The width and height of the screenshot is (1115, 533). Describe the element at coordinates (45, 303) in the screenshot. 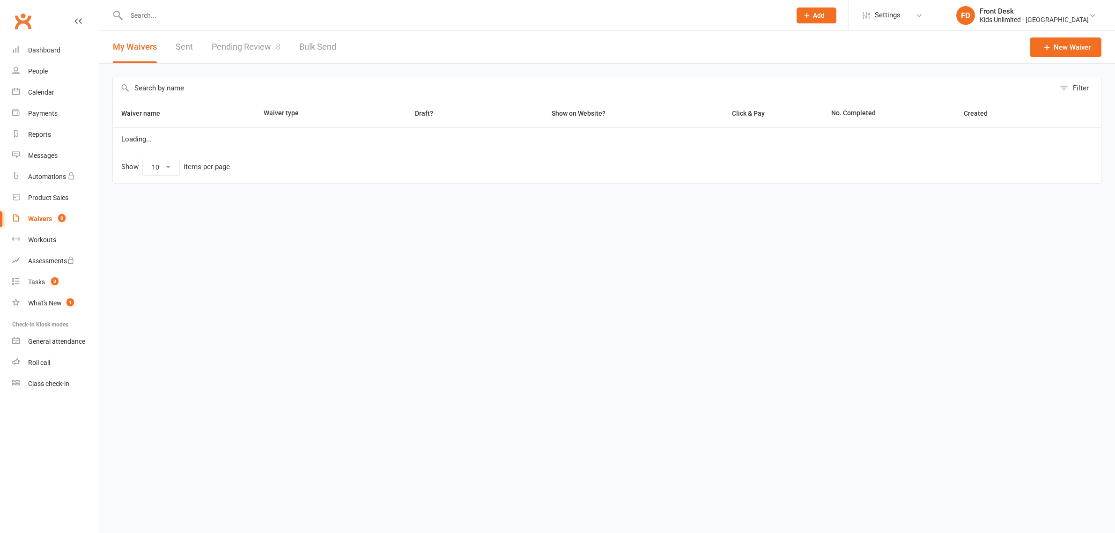

I see `div: What's New` at that location.